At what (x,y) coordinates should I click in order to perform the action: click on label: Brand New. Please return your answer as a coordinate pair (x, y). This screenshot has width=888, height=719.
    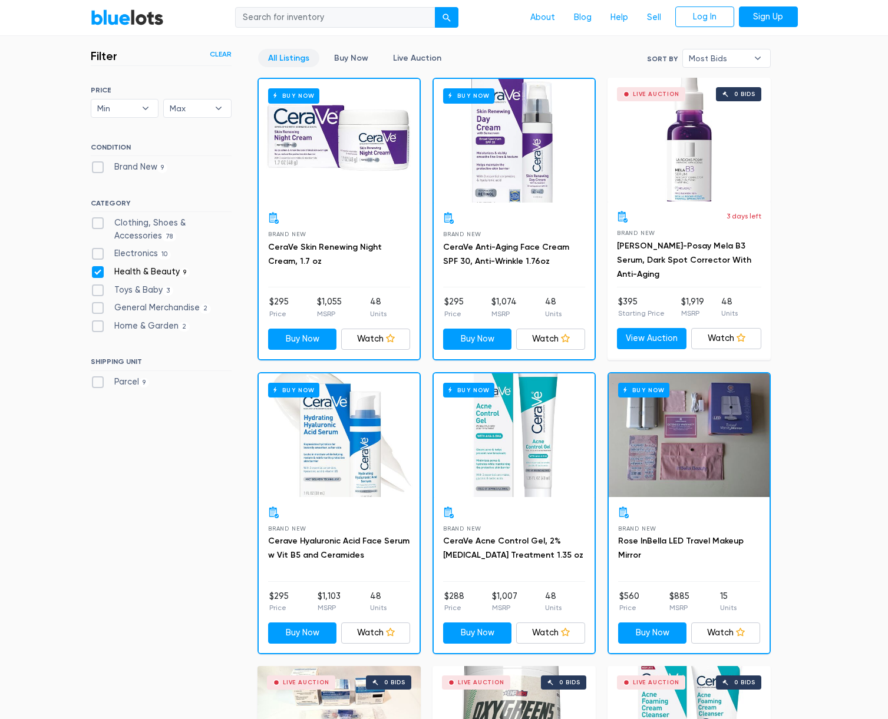
    Looking at the image, I should click on (129, 167).